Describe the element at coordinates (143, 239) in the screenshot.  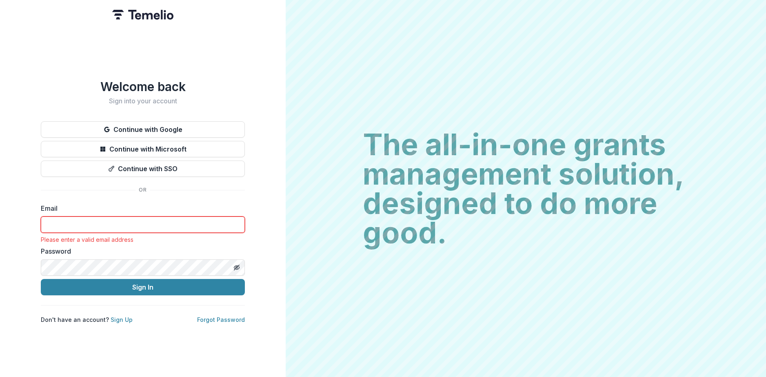
I see `div: Please enter a valid email address` at that location.